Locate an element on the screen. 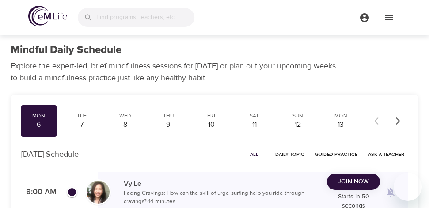 The image size is (429, 208). img: vy-profile-good-3.jpg is located at coordinates (98, 192).